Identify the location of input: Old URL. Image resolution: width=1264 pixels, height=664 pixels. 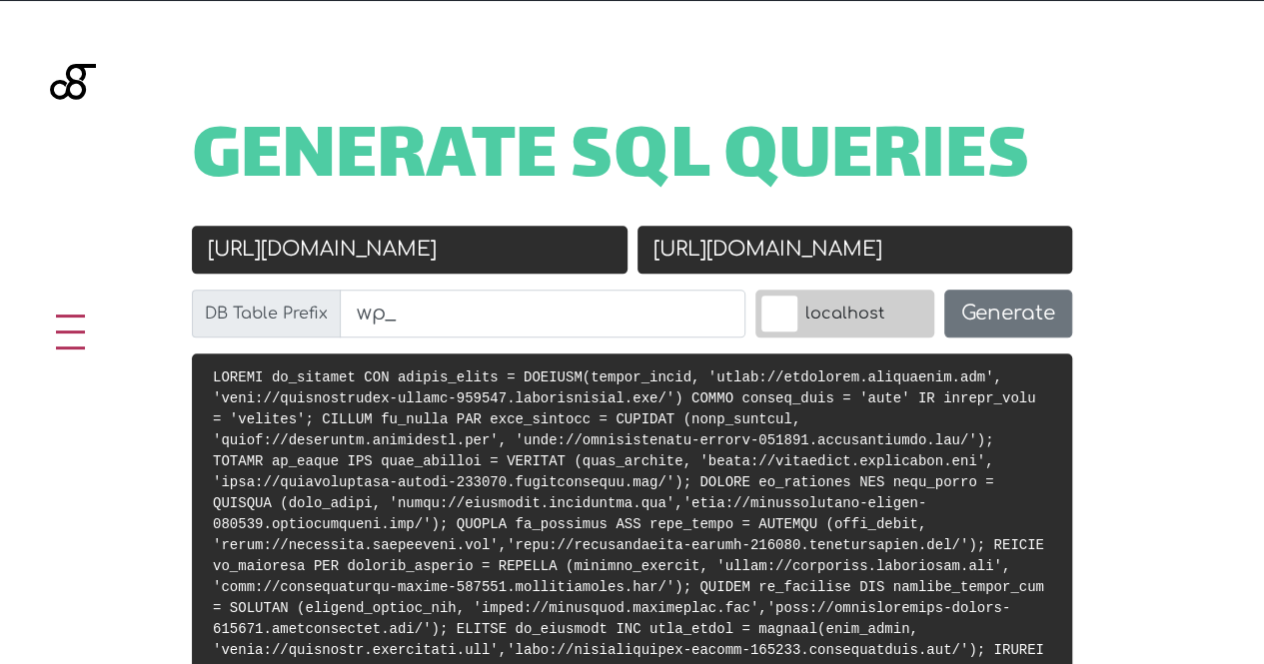
(410, 250).